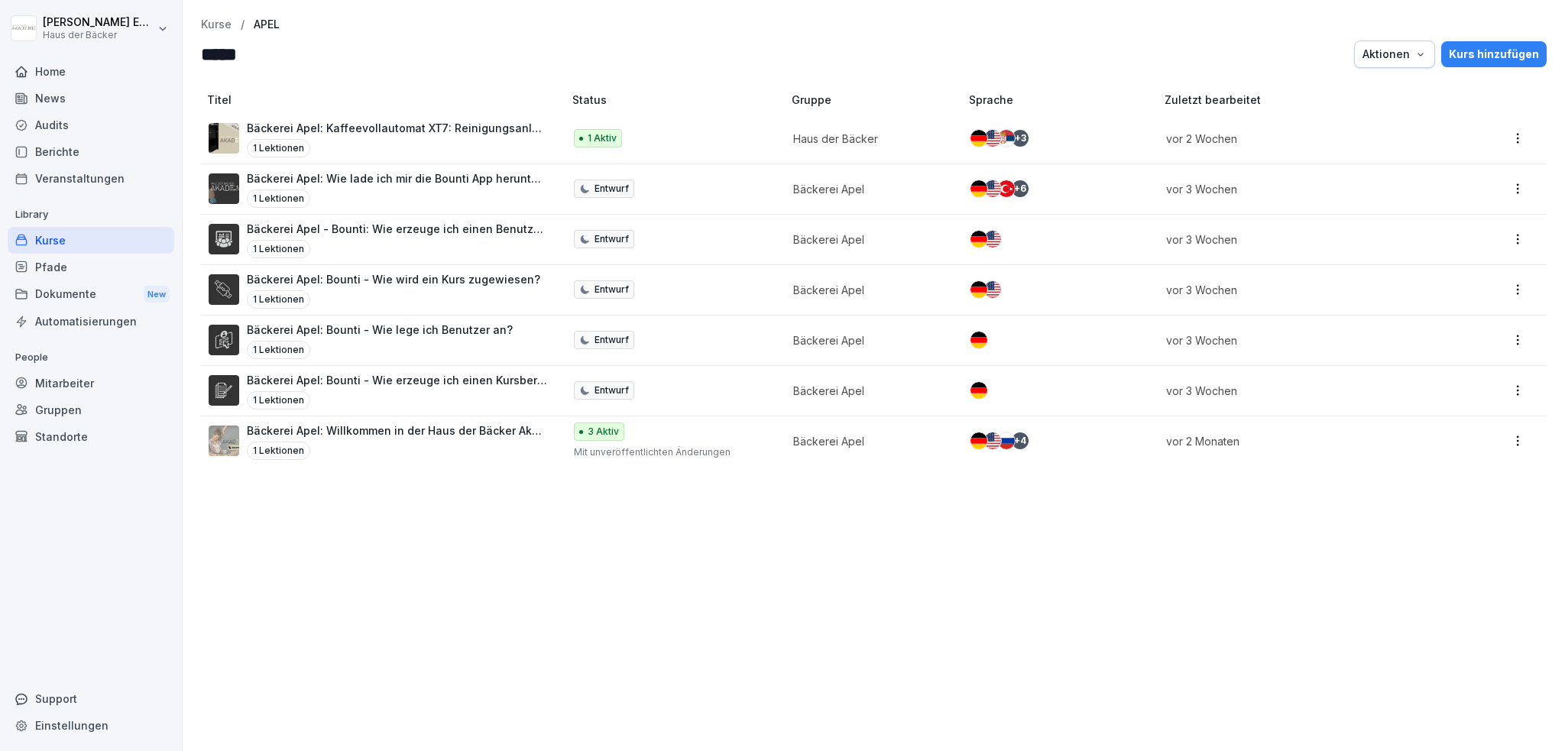 This screenshot has height=751, width=1565. Describe the element at coordinates (91, 151) in the screenshot. I see `a: Berichte` at that location.